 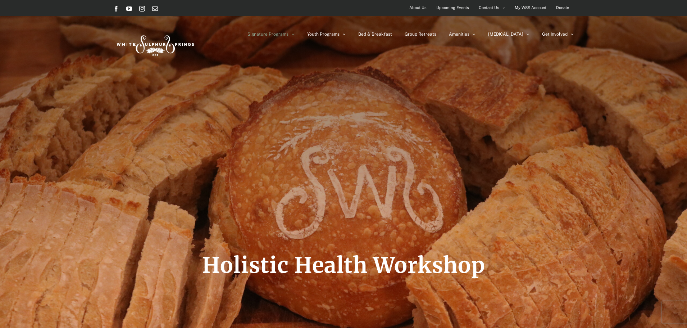 I want to click on span: Get Involved, so click(x=555, y=34).